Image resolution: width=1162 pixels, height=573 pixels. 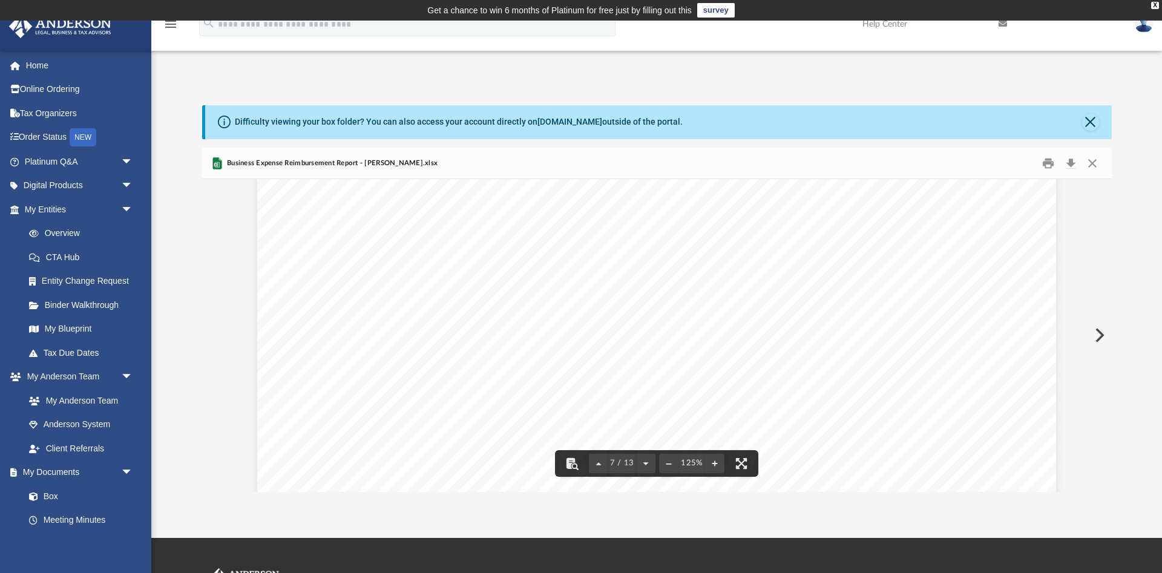 I want to click on a: Order StatusNEW, so click(x=80, y=137).